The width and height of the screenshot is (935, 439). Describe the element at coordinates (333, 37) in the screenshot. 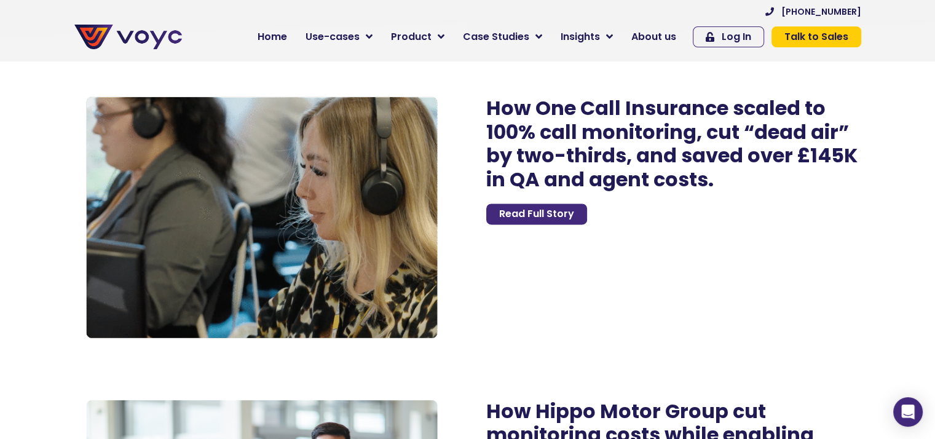

I see `span: Use-cases` at that location.